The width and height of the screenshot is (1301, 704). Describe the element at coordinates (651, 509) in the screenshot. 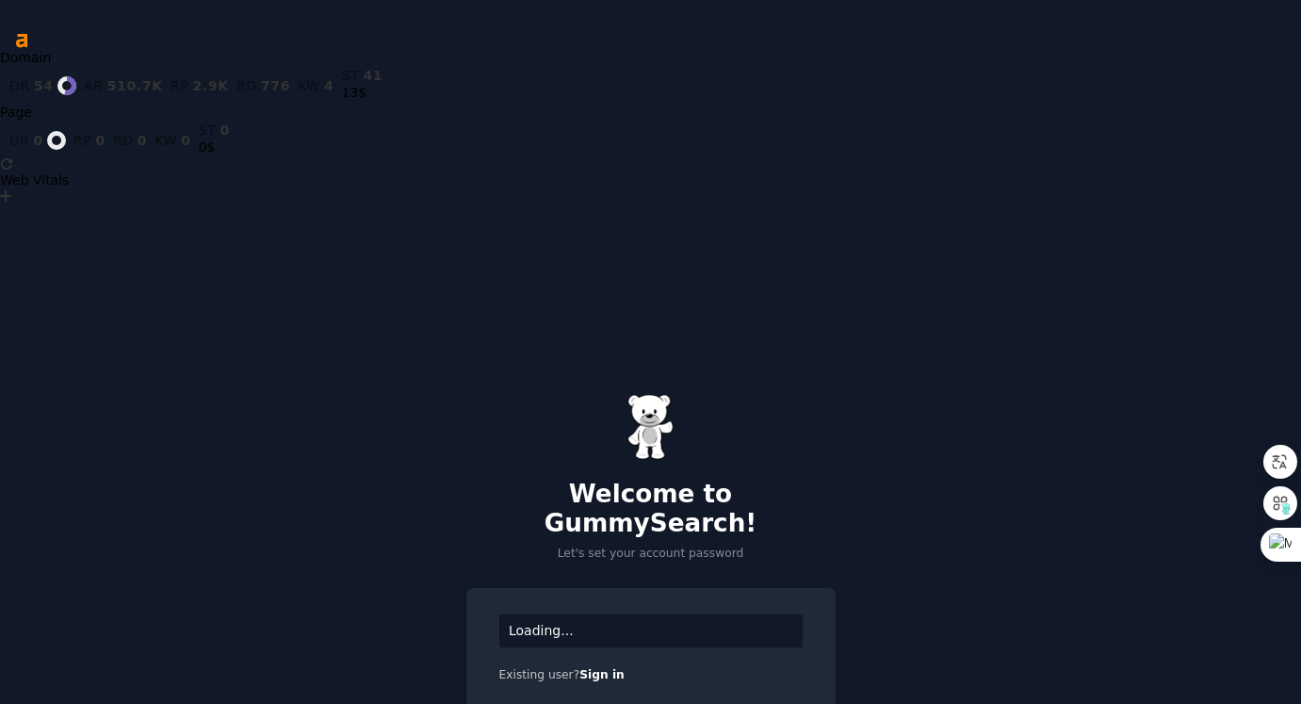

I see `h2: Welcome to GummySearch!` at that location.